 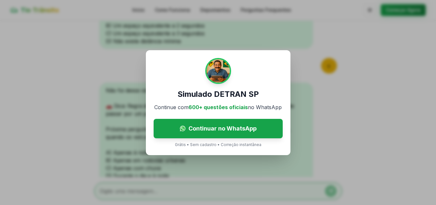 I want to click on p: Grátis • Sem cadastro • Correção instantânea, so click(x=218, y=144).